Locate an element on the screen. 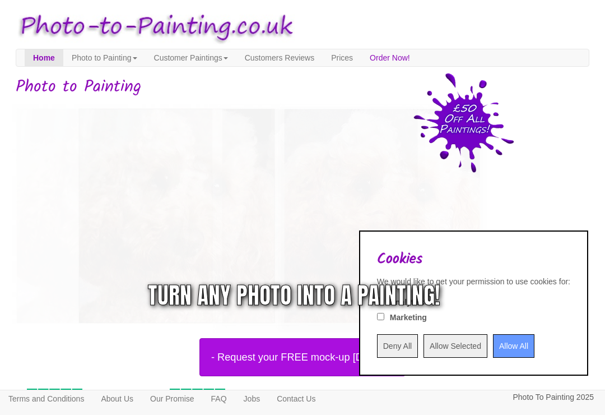 The width and height of the screenshot is (605, 415). img: Oil painting of a dog is located at coordinates (218, 216).